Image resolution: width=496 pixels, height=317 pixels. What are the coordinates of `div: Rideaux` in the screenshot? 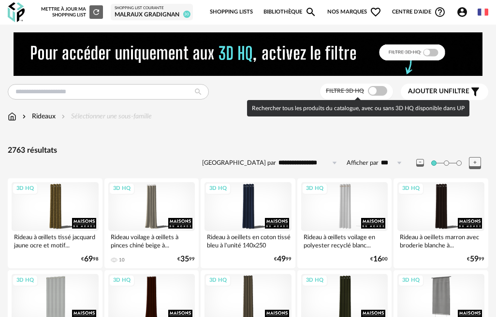 It's located at (38, 117).